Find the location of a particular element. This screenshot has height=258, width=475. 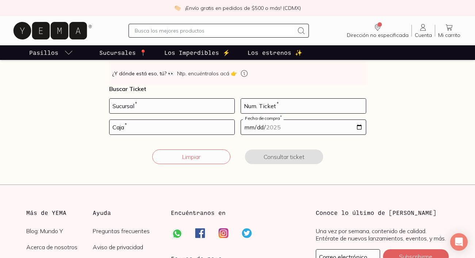

input: 123 is located at coordinates (304, 106).